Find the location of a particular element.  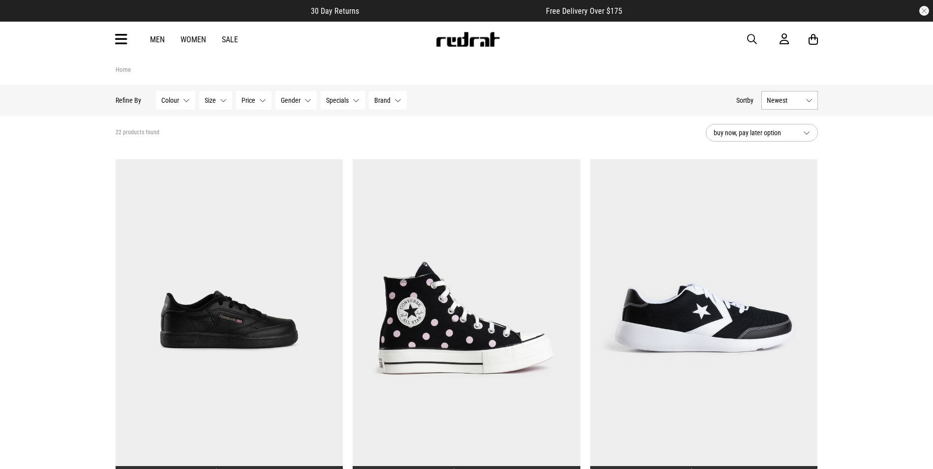

button: Specials is located at coordinates (343, 100).